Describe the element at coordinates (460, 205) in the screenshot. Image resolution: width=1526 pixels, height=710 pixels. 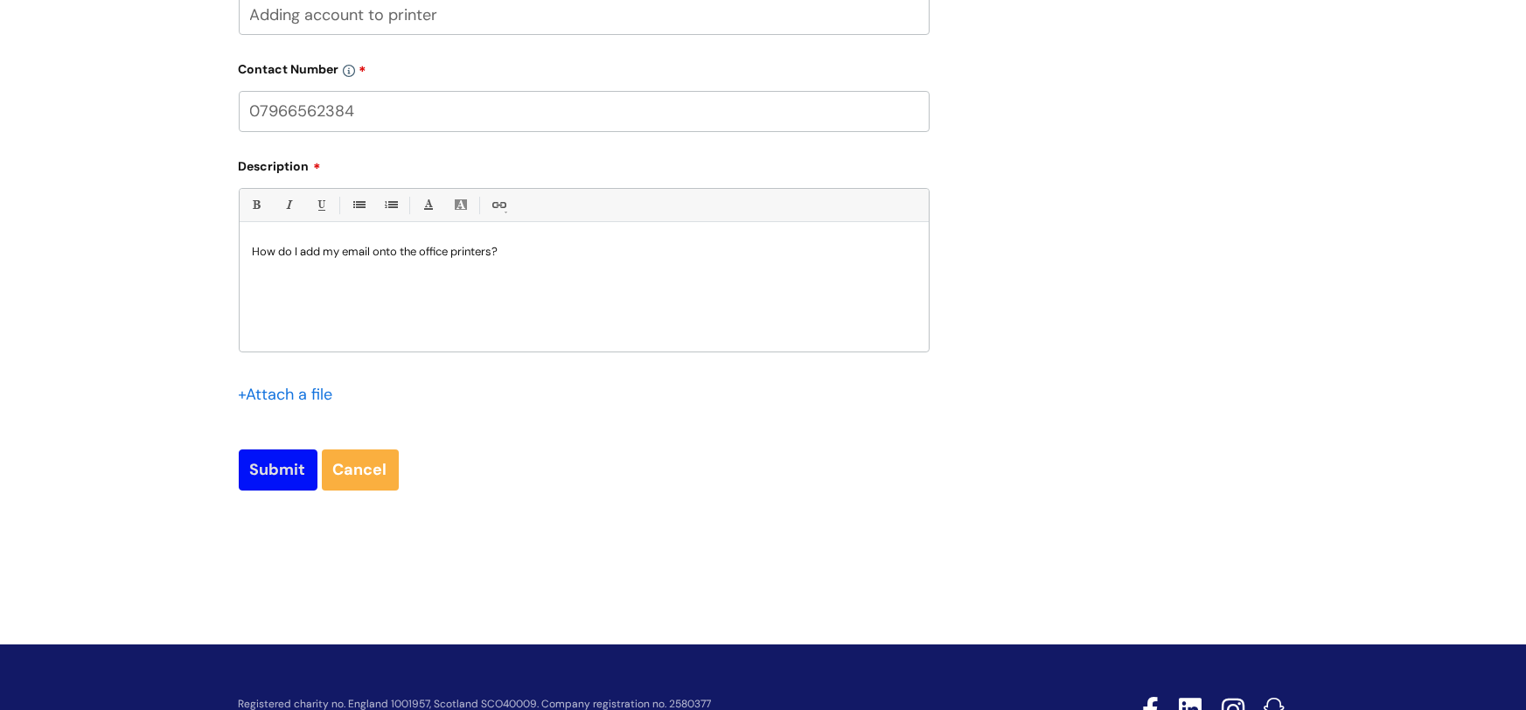
I see `a: Back Color` at that location.